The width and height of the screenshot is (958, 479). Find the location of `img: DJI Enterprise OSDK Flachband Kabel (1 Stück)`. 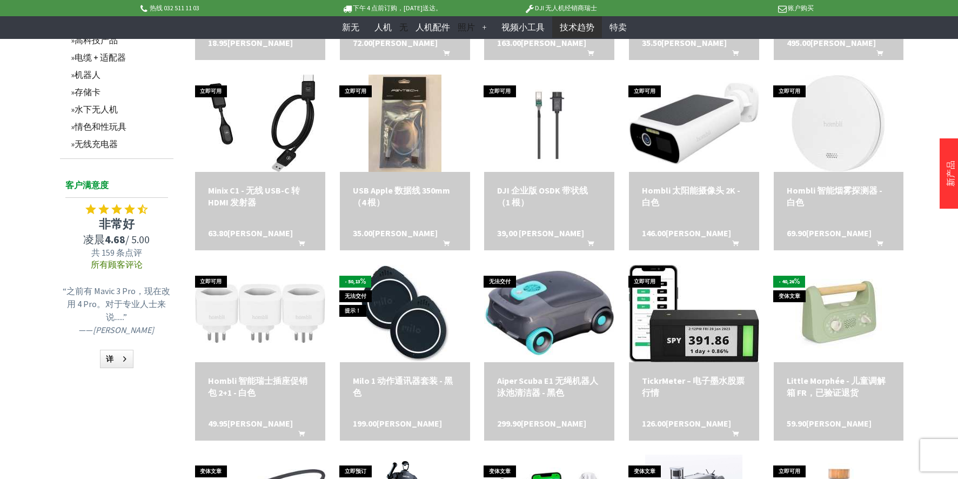

img: DJI Enterprise OSDK Flachband Kabel (1 Stück) is located at coordinates (549, 123).